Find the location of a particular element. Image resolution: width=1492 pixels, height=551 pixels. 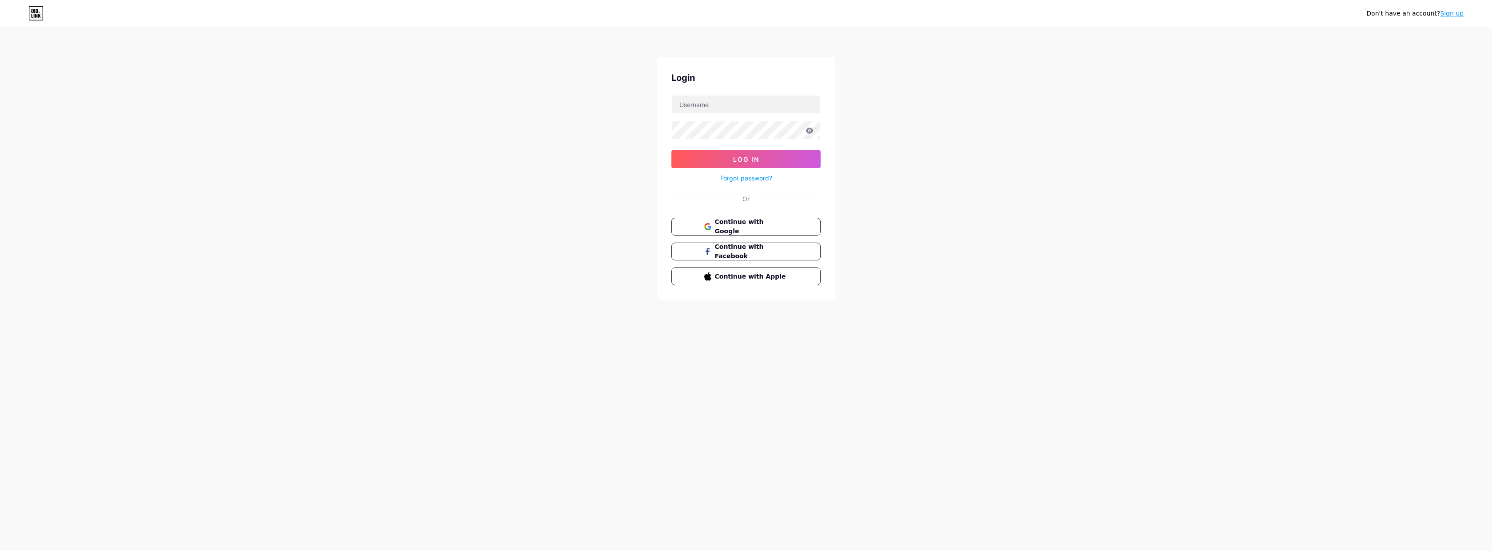

a: Forgot password? is located at coordinates (746, 178).